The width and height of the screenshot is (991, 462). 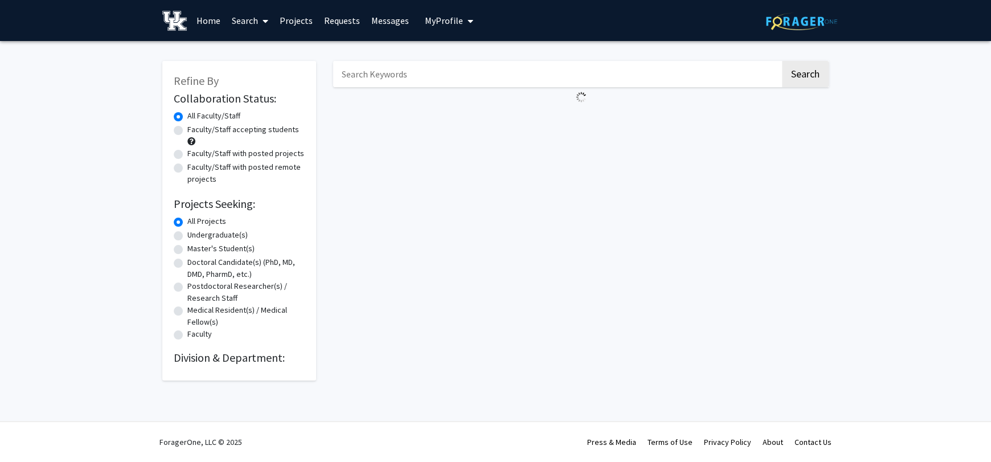 What do you see at coordinates (245, 153) in the screenshot?
I see `label: Faculty/Staff with posted projects` at bounding box center [245, 153].